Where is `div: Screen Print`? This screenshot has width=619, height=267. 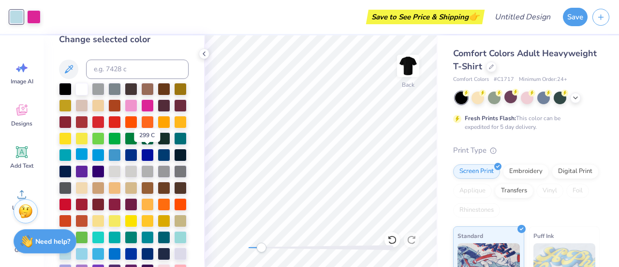 div: Screen Print is located at coordinates (477, 171).